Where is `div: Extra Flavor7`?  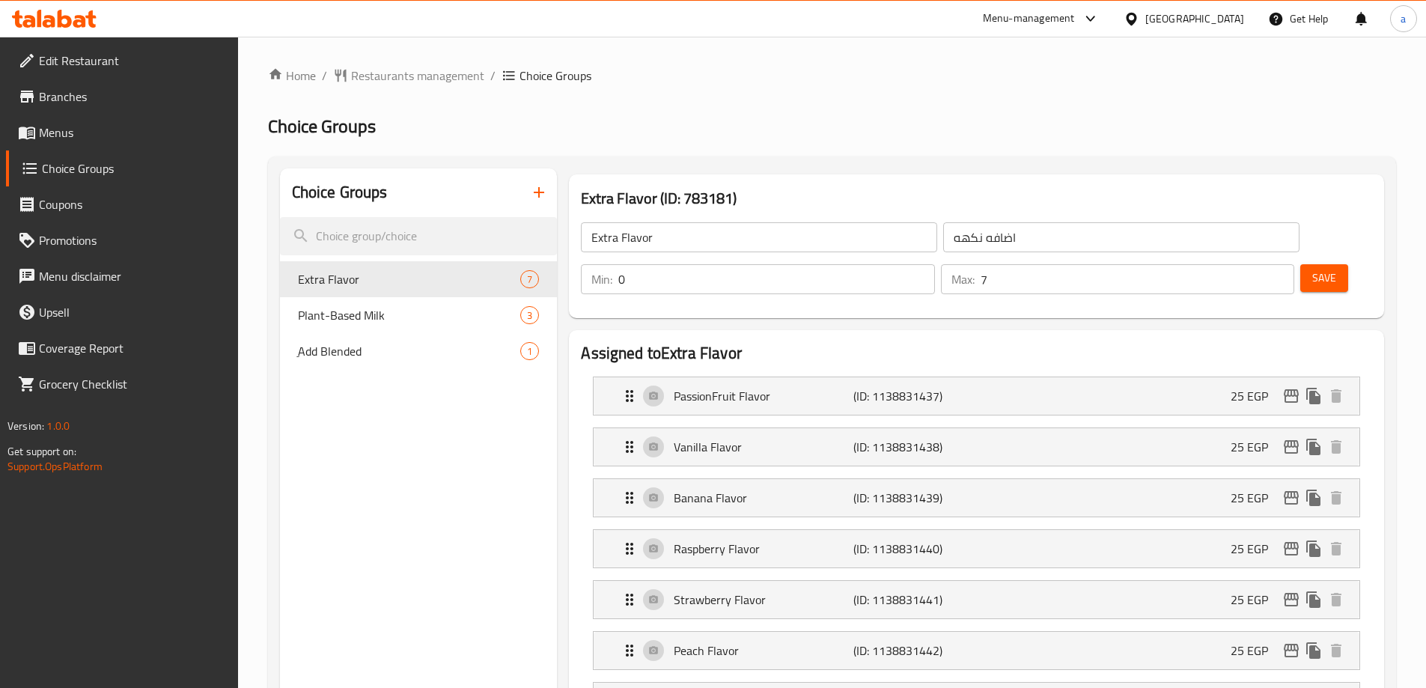 div: Extra Flavor7 is located at coordinates (419, 279).